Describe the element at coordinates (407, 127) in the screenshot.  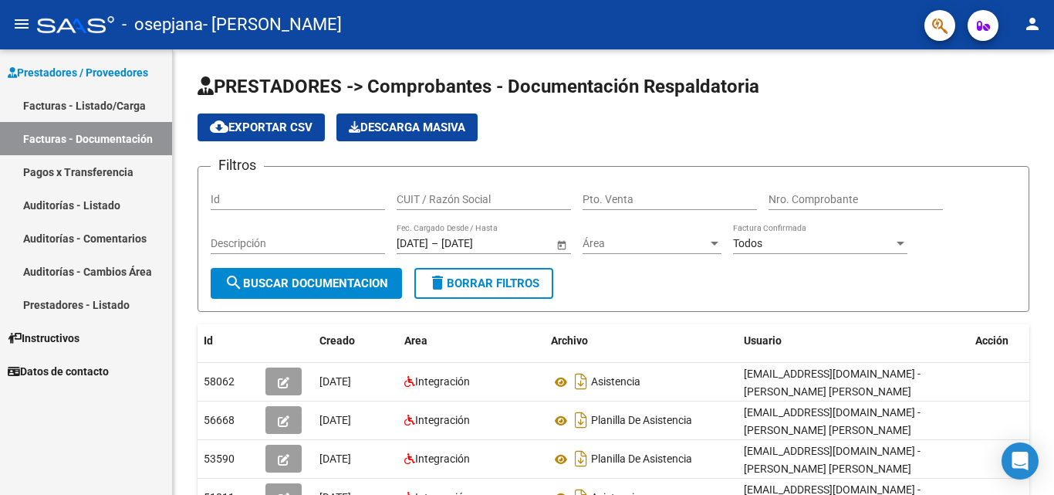
I see `app-download-masive: Descarga masiva de comprobantes (adjuntos)` at that location.